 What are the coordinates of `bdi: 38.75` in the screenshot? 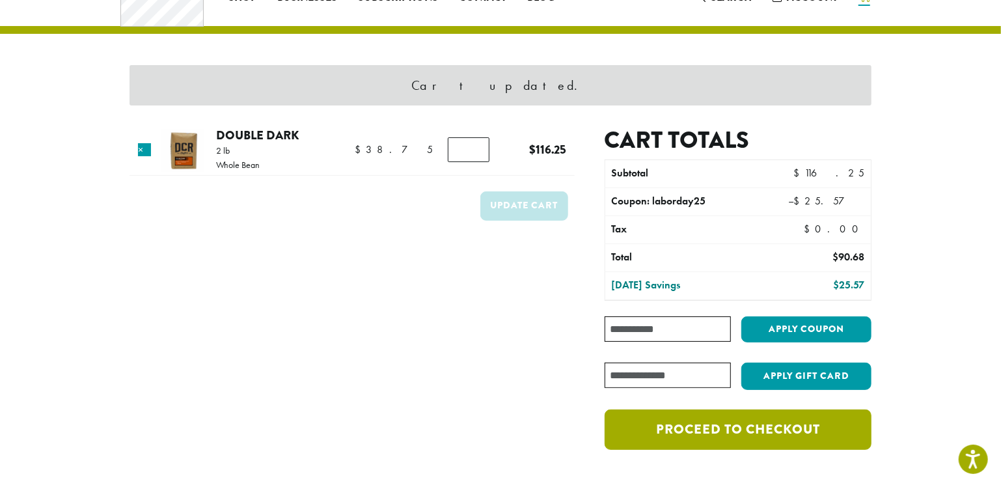 It's located at (394, 149).